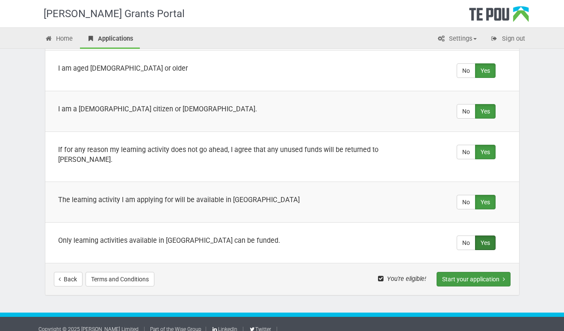 Image resolution: width=564 pixels, height=331 pixels. Describe the element at coordinates (68, 279) in the screenshot. I see `a: Back` at that location.